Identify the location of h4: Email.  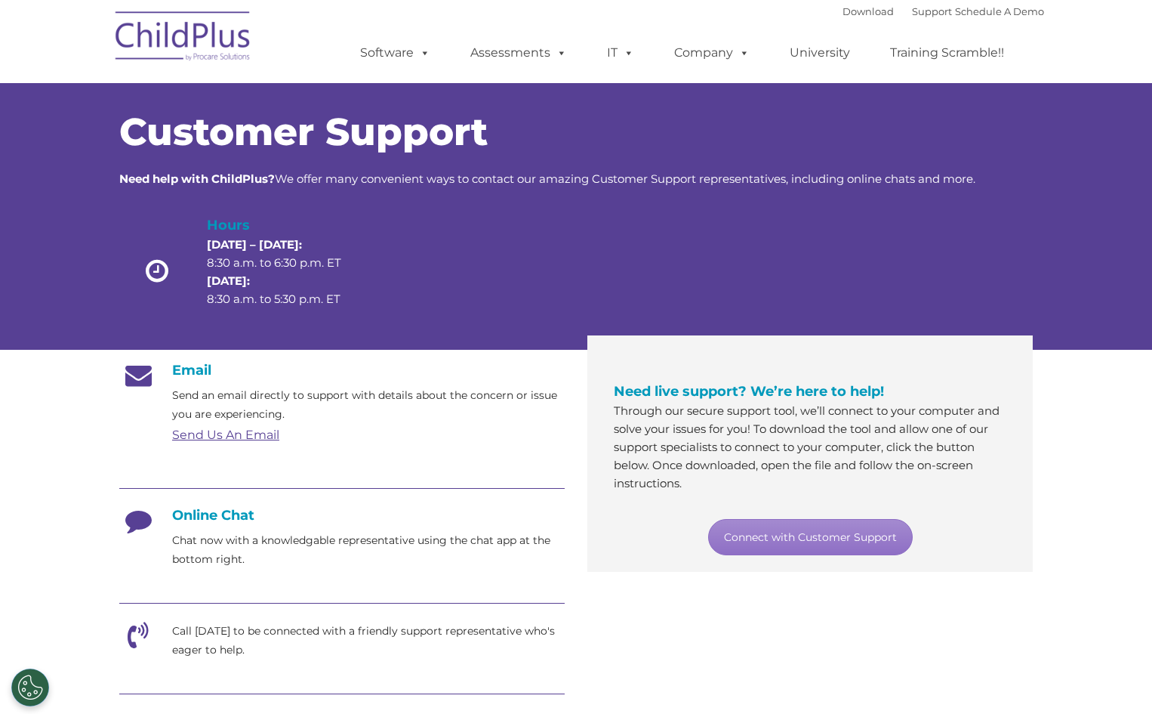
(342, 370).